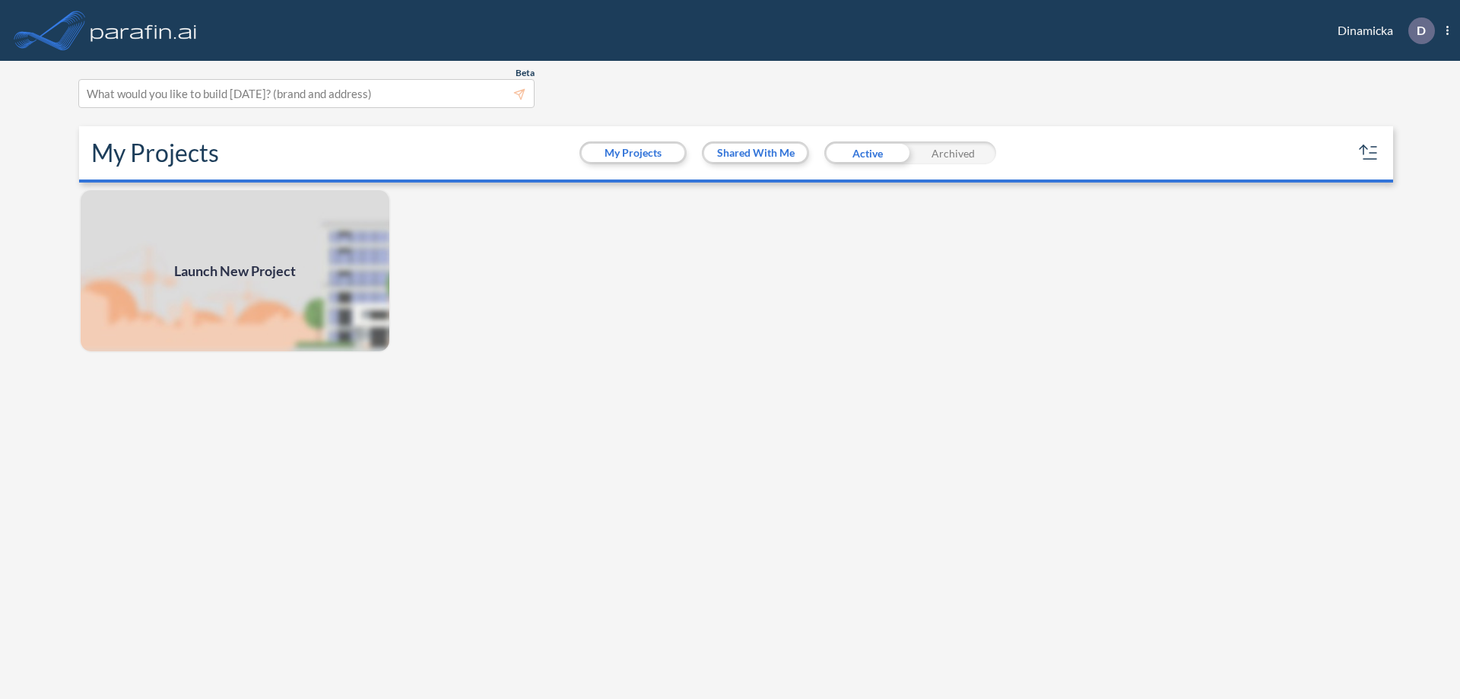 The height and width of the screenshot is (699, 1460). I want to click on span: Launch New Project, so click(235, 271).